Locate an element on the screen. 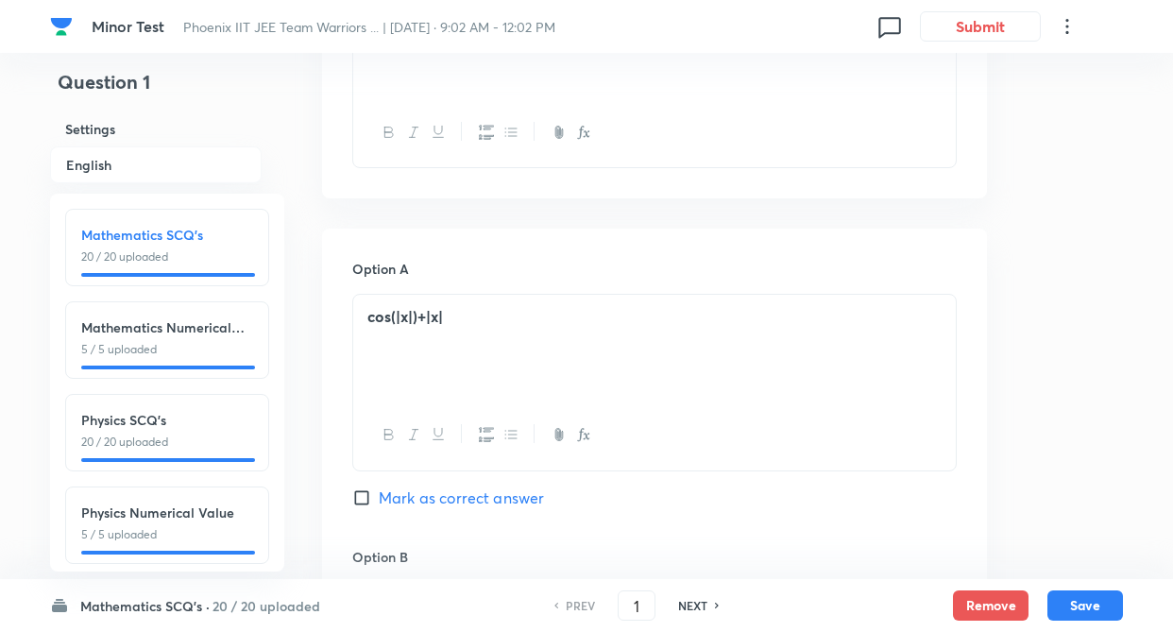 This screenshot has width=1173, height=632. h4: Question 1 is located at coordinates (156, 90).